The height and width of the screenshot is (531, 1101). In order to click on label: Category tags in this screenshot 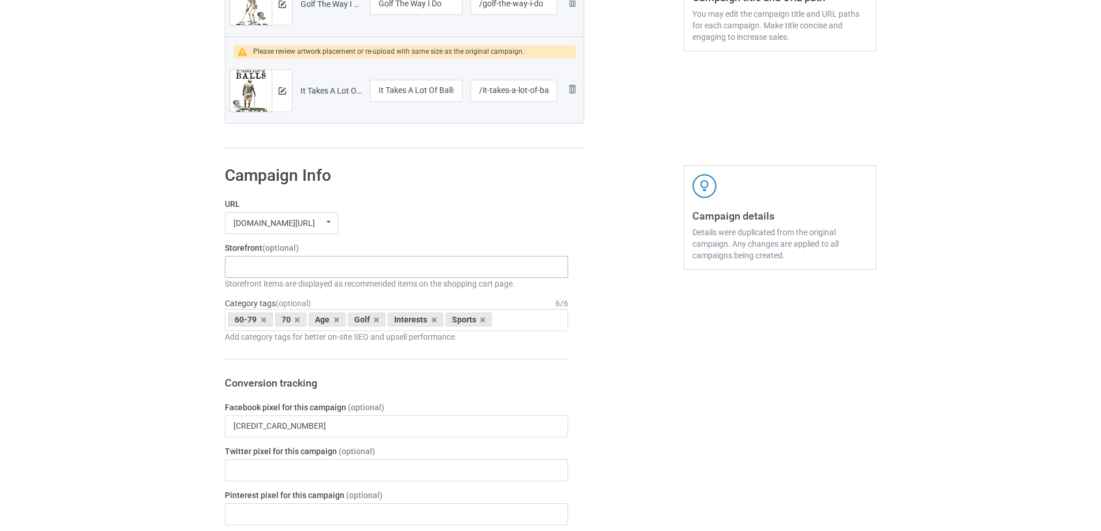, I will do `click(268, 303)`.